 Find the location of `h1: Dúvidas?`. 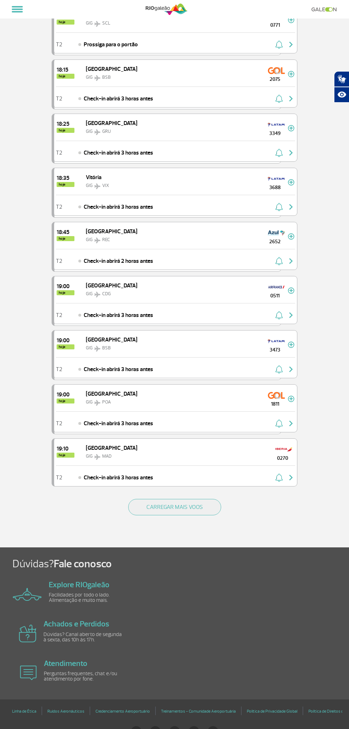

h1: Dúvidas? is located at coordinates (181, 564).